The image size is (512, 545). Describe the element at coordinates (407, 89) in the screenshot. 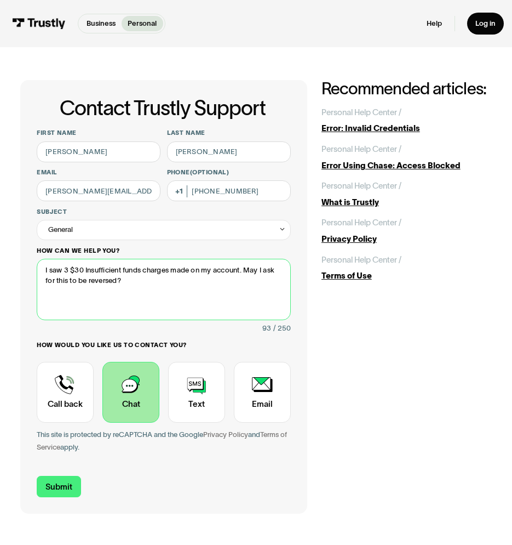

I see `h2: Recommended articles:` at that location.